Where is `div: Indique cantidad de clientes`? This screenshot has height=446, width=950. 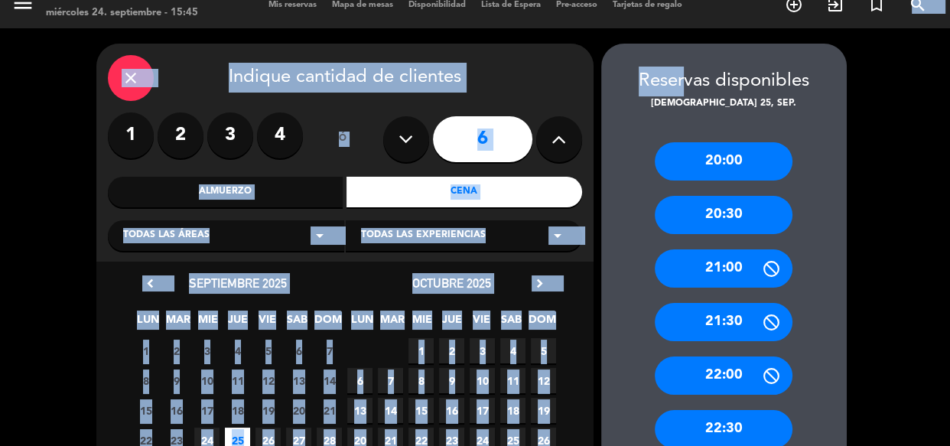
div: Indique cantidad de clientes is located at coordinates (345, 78).